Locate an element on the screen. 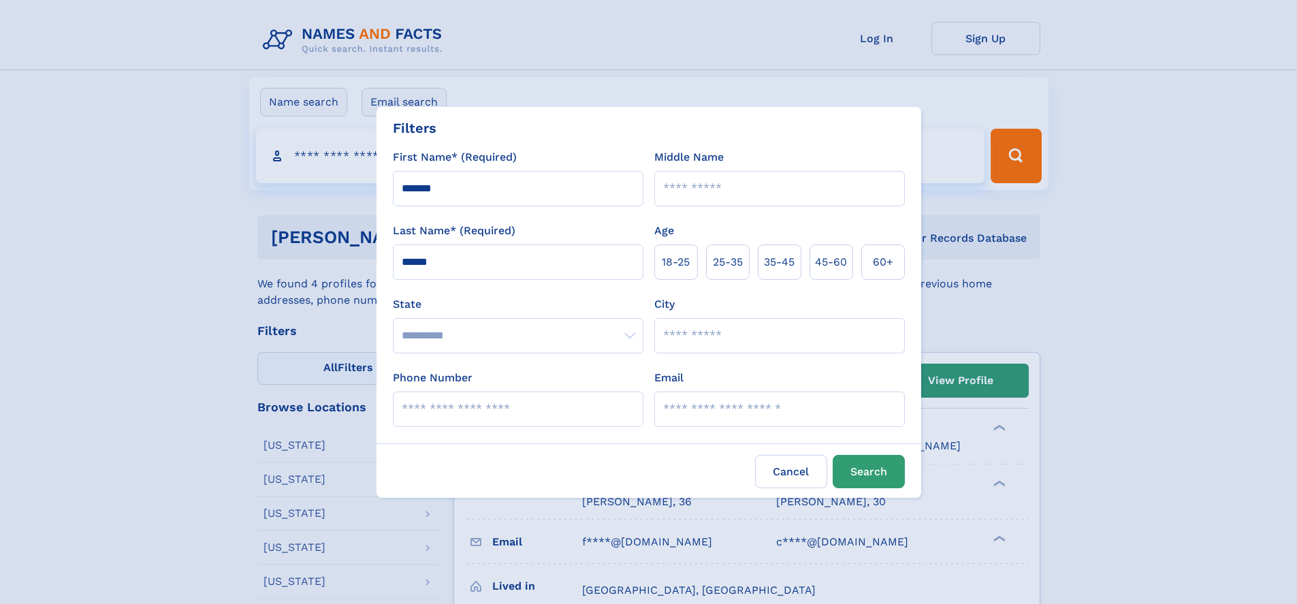  span: 35‑45 is located at coordinates (779, 262).